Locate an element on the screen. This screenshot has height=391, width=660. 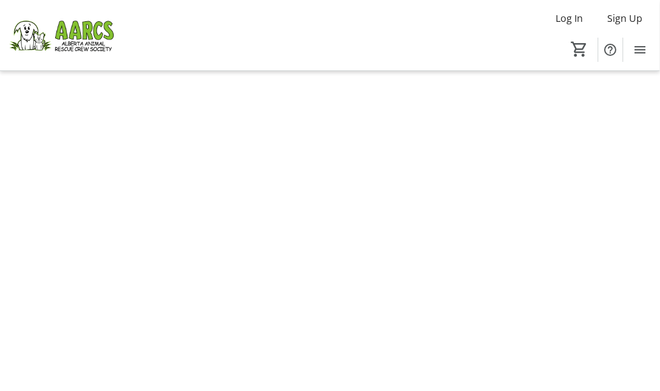
img: Alberta Animal Rescue Crew Society's Logo is located at coordinates (61, 35).